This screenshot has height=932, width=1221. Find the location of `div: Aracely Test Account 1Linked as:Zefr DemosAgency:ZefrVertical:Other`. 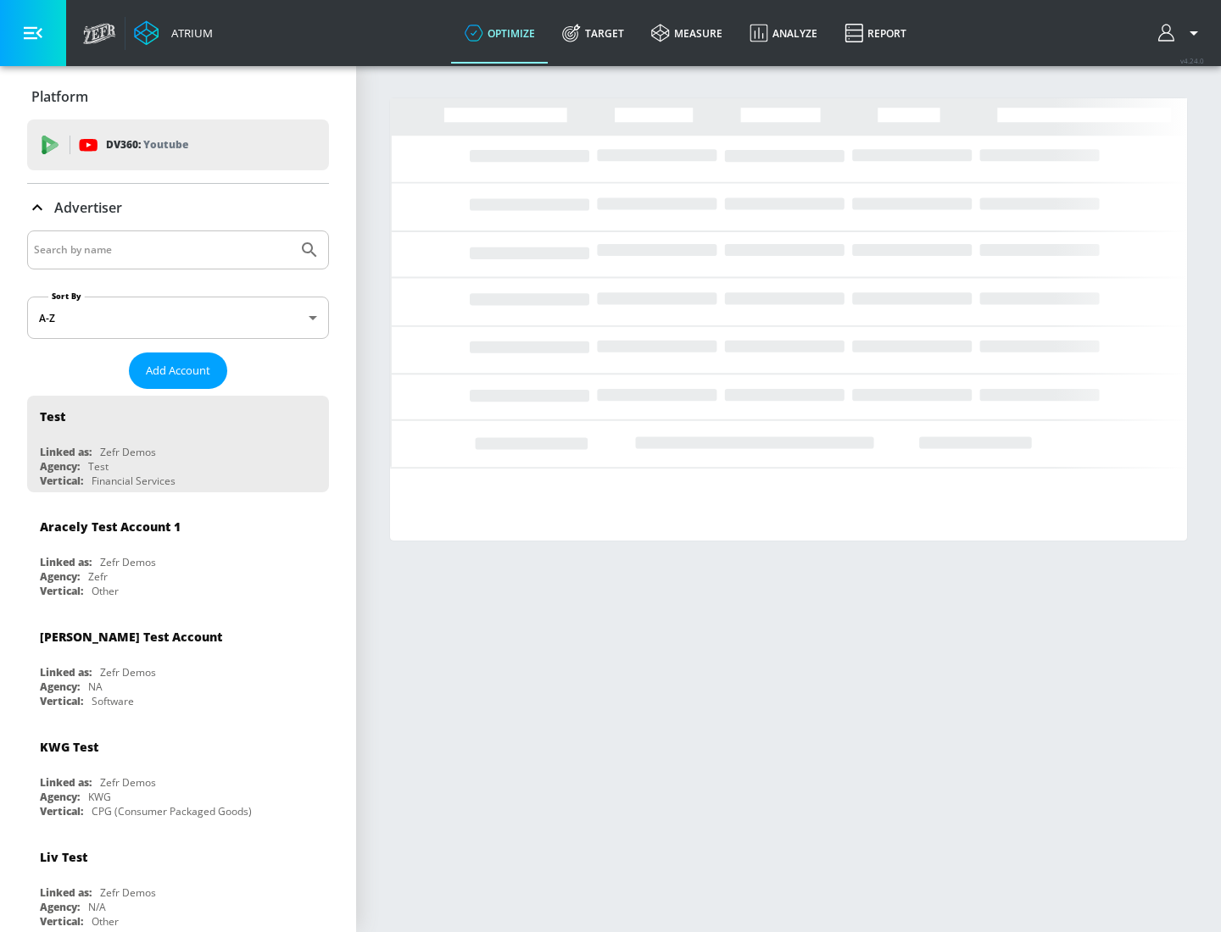

div: Aracely Test Account 1Linked as:Zefr DemosAgency:ZefrVertical:Other is located at coordinates (178, 554).